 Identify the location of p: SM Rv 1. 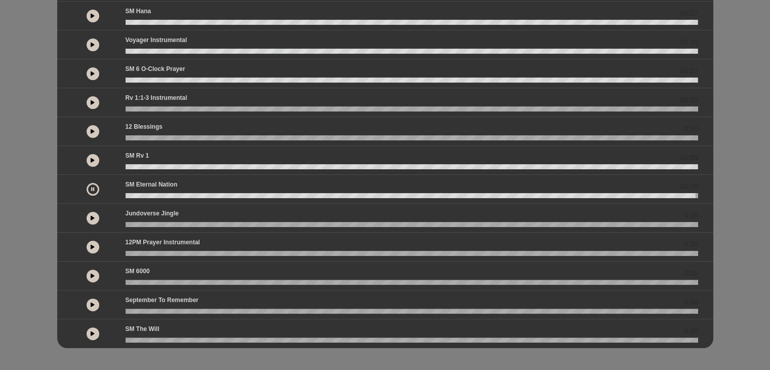
(137, 155).